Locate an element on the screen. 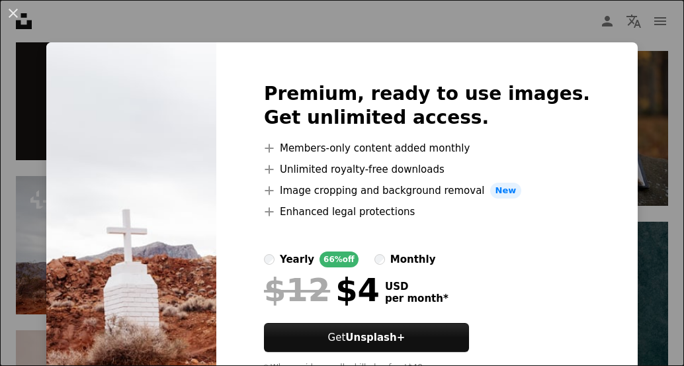 The image size is (684, 366). li: Members-only content added monthly is located at coordinates (427, 148).